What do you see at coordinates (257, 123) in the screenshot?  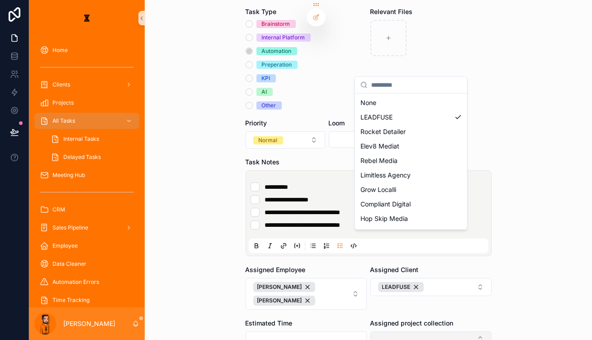 I see `span: Priority` at bounding box center [257, 123].